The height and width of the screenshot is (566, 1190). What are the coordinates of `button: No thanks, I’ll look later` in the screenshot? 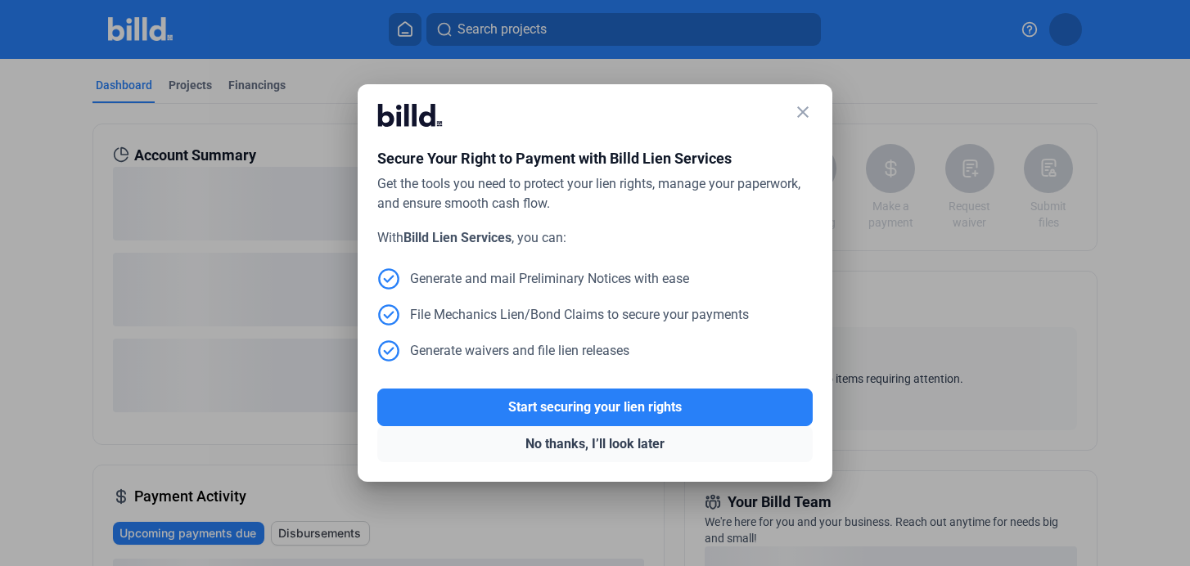 It's located at (595, 444).